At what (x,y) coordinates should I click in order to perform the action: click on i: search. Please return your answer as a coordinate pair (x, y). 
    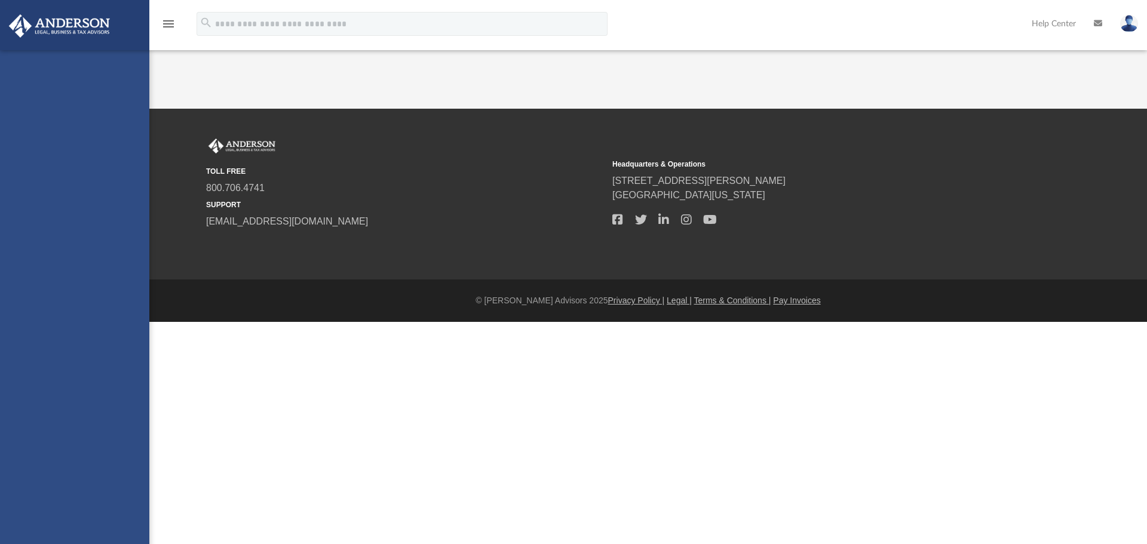
    Looking at the image, I should click on (206, 23).